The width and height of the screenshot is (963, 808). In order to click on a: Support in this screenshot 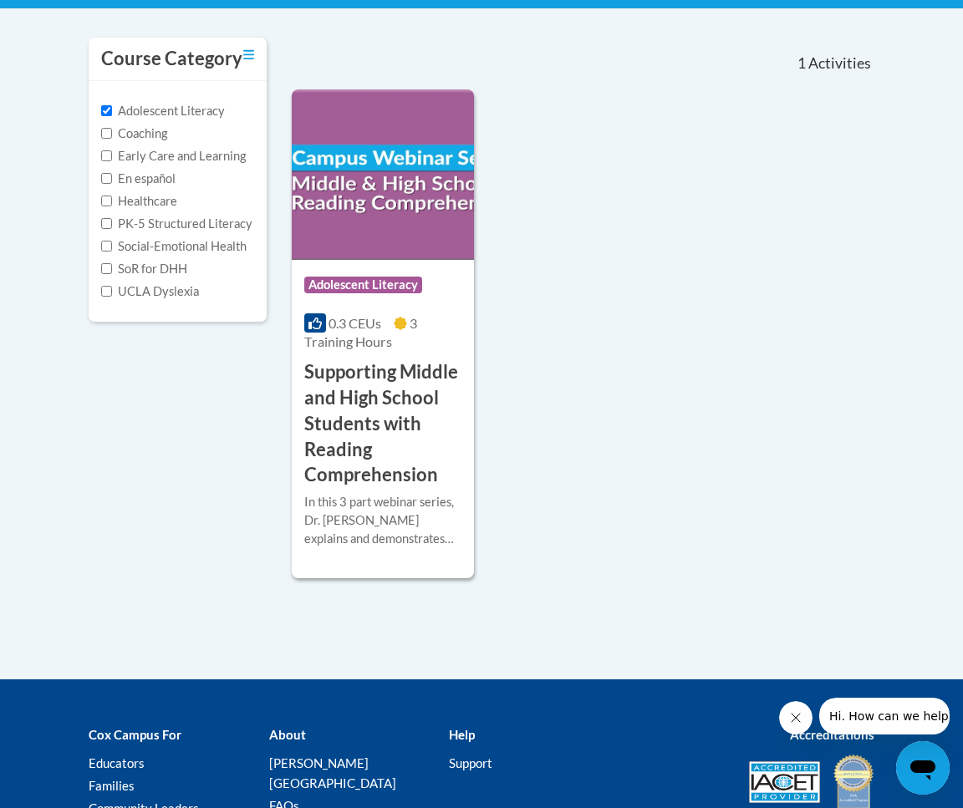, I will do `click(470, 763)`.